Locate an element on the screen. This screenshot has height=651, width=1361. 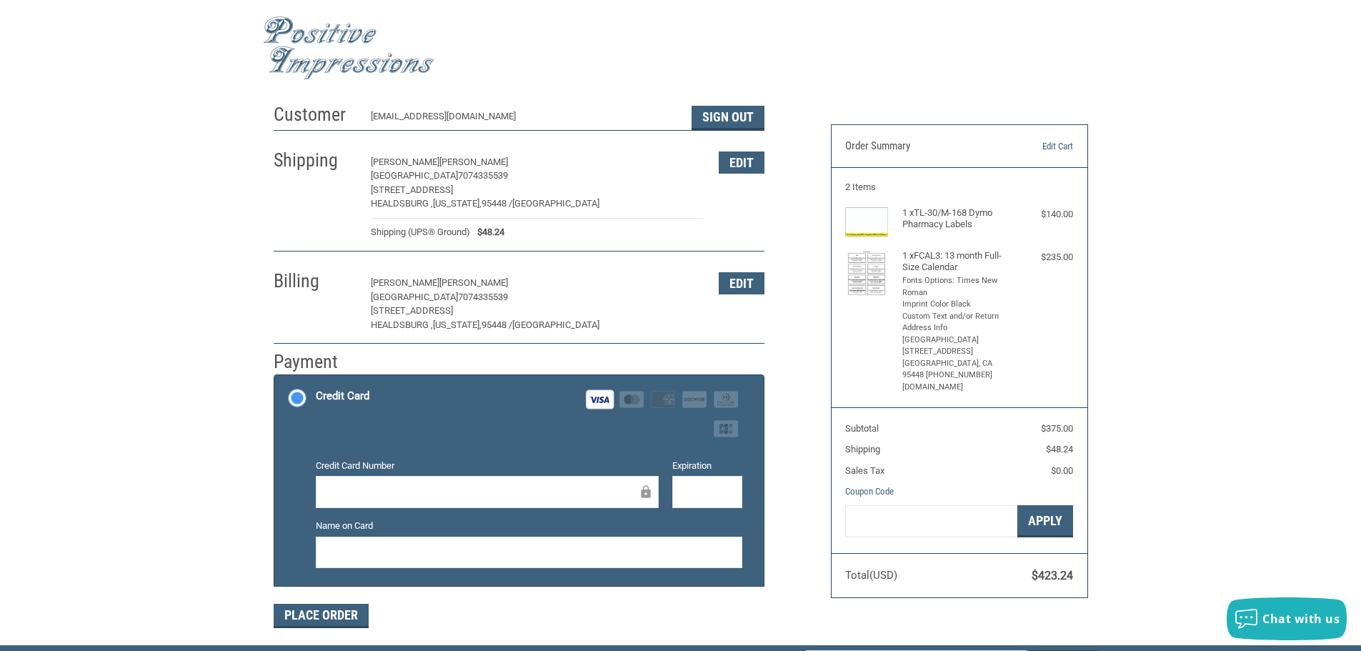
h4: 1 x TL-30/M-168 Dymo Pharmacy Labels is located at coordinates (957, 219).